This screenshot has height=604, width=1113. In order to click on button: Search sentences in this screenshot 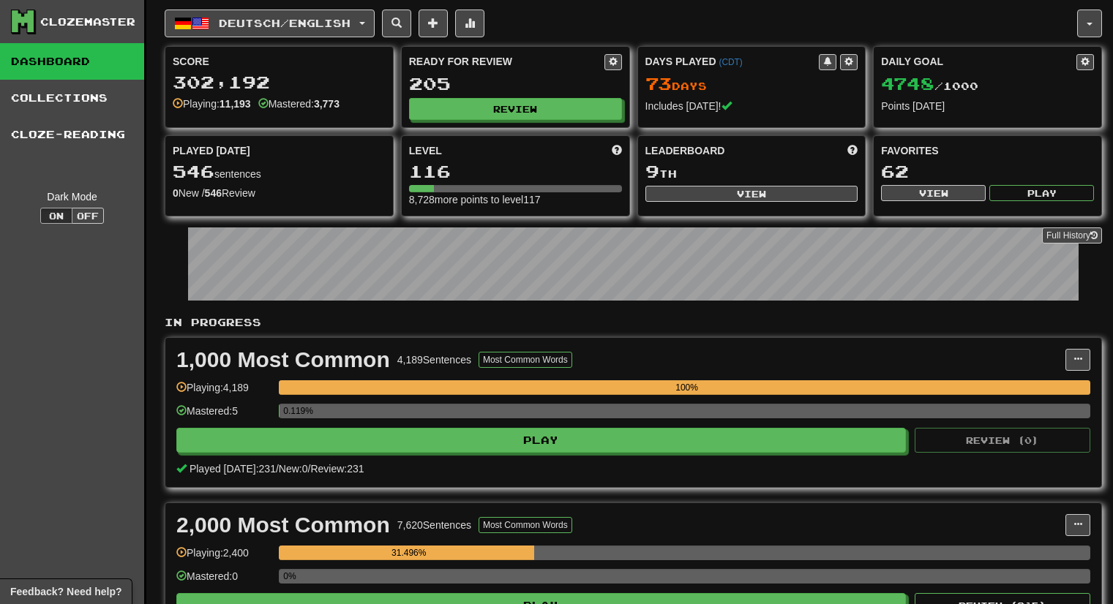, I will do `click(397, 23)`.